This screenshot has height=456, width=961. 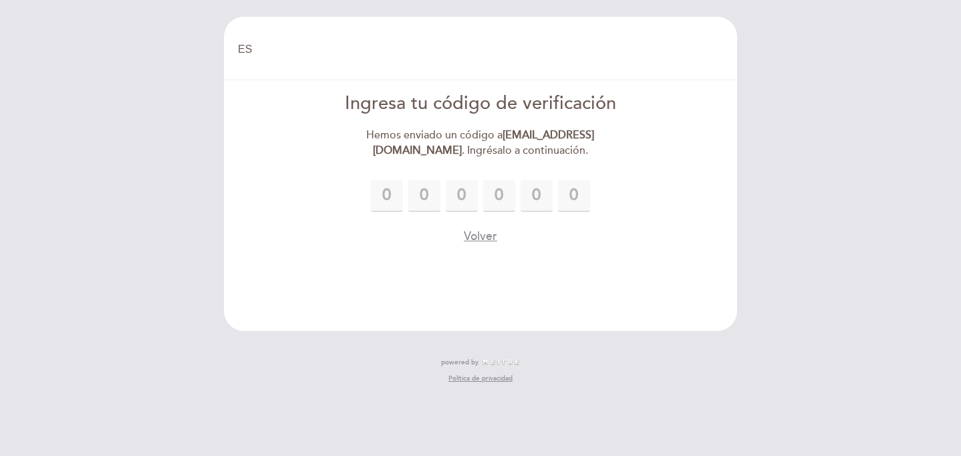 I want to click on div: Hemos enviado un código a . Ingrésalo a continuación., so click(x=480, y=143).